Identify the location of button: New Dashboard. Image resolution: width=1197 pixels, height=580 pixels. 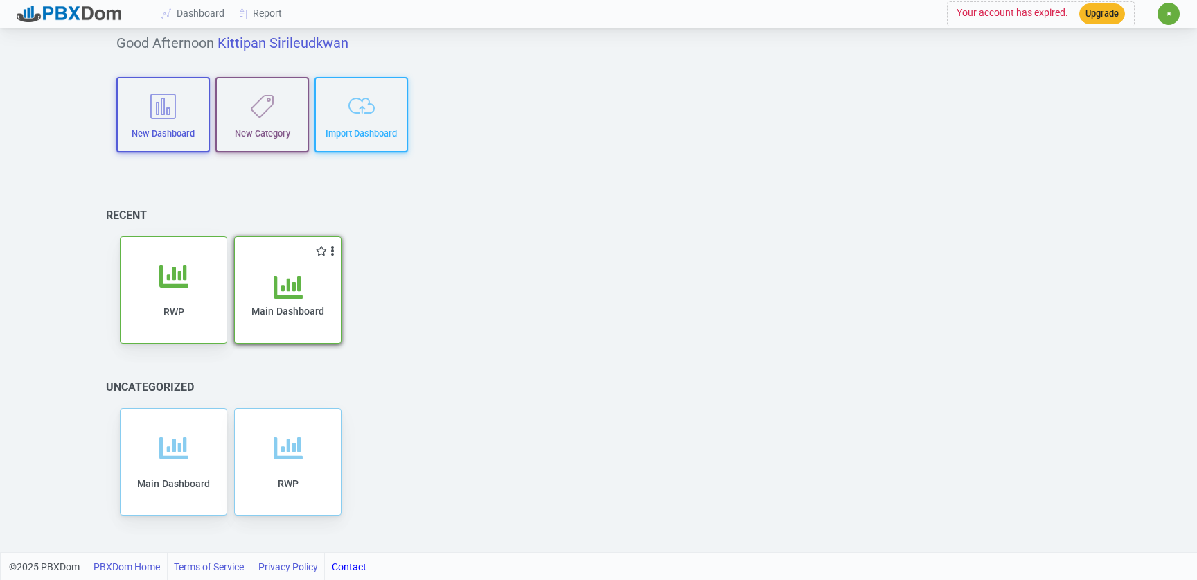
(163, 114).